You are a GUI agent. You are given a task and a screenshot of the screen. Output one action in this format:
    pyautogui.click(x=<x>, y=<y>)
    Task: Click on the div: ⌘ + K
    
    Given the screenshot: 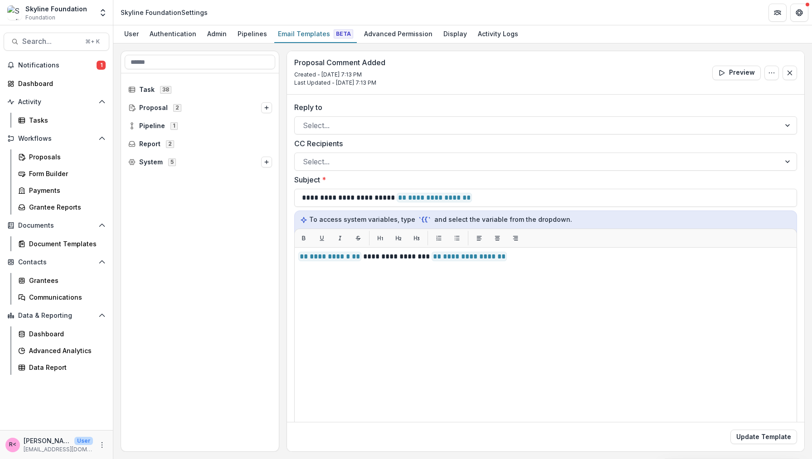 What is the action you would take?
    pyautogui.click(x=92, y=42)
    